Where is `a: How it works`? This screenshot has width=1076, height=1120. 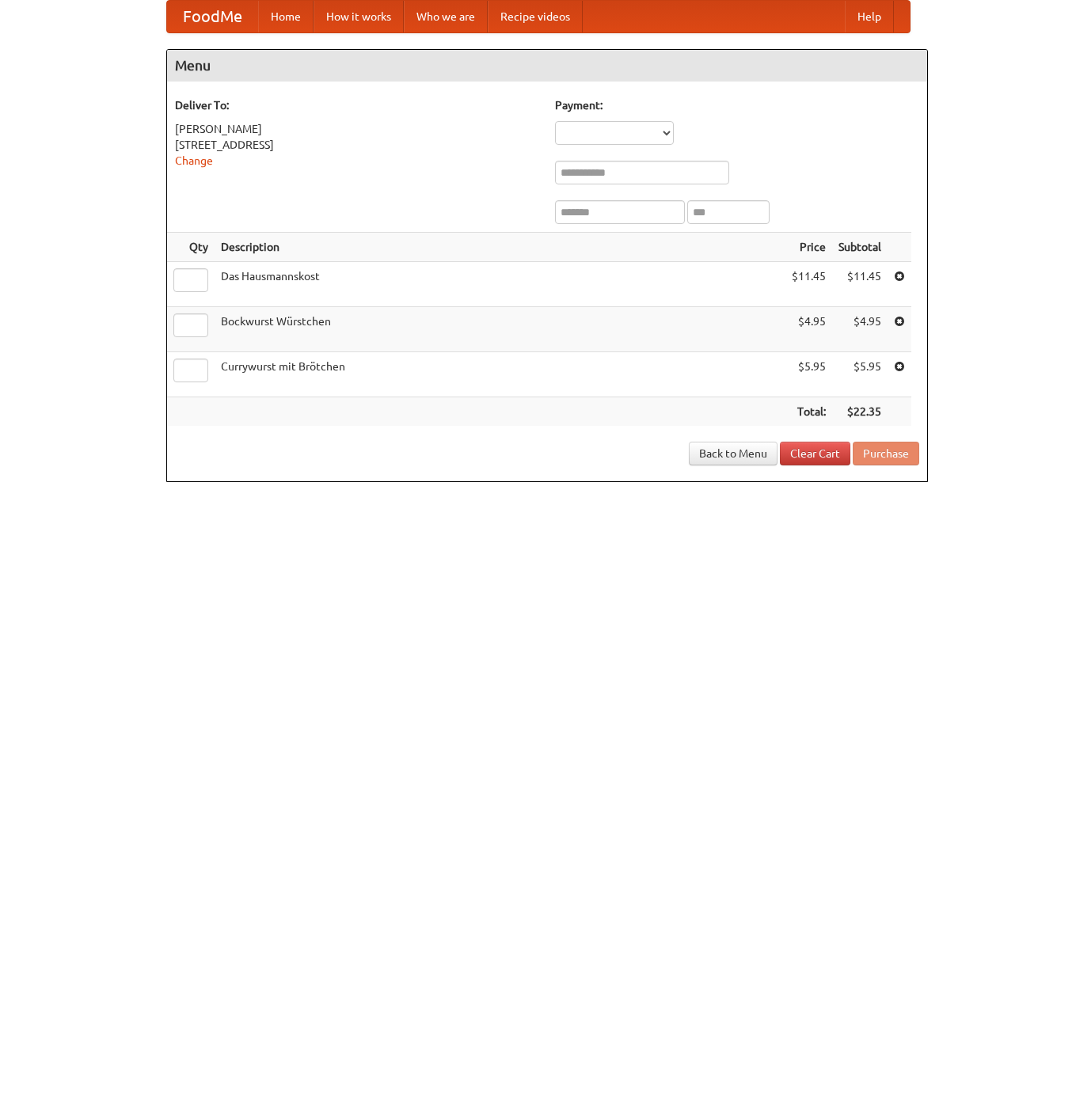 a: How it works is located at coordinates (359, 17).